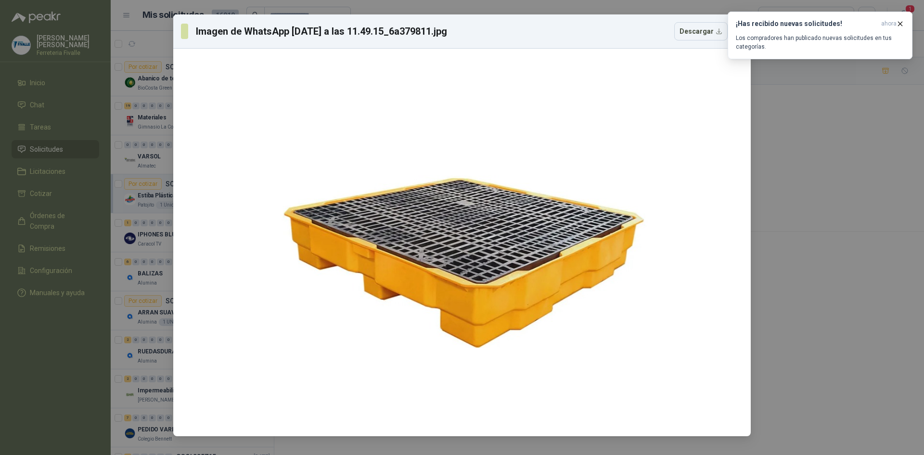 The image size is (924, 455). Describe the element at coordinates (820, 35) in the screenshot. I see `button: ¡Has recibido nuevas solicitudes!ahora Los compradores han publicado nuevas solicitudes en tus ca...` at that location.